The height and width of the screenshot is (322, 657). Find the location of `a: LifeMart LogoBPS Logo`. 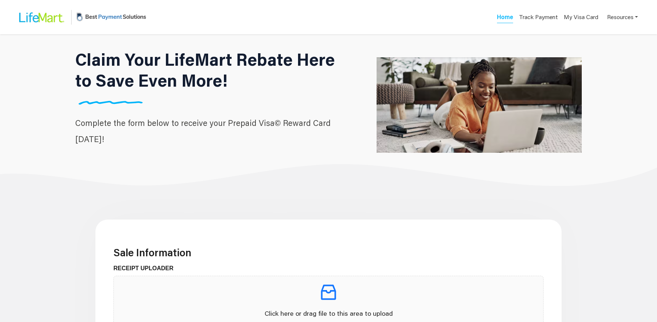

a: LifeMart LogoBPS Logo is located at coordinates (80, 17).